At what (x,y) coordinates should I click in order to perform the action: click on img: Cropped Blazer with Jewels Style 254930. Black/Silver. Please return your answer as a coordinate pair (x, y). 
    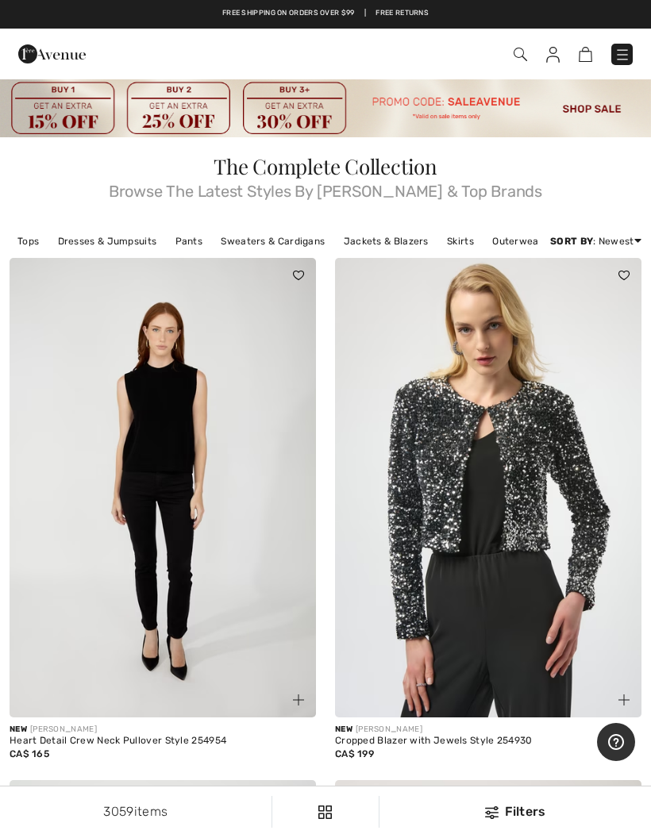
    Looking at the image, I should click on (488, 487).